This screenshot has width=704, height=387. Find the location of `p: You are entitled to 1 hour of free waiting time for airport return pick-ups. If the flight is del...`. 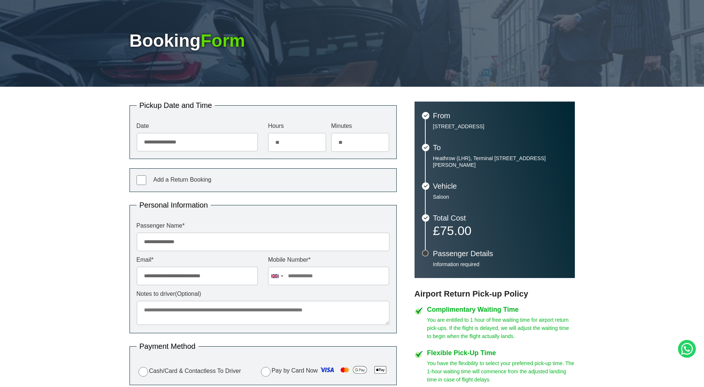

p: You are entitled to 1 hour of free waiting time for airport return pick-ups. If the flight is del... is located at coordinates (501, 328).